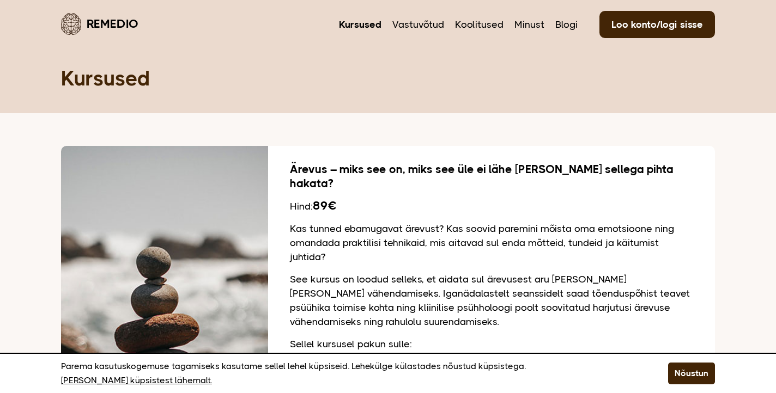  Describe the element at coordinates (491, 243) in the screenshot. I see `p: Kas tunned ebamugavat ärevust? Kas soovid paremini mõista oma emotsioone ning omandada praktilisi...` at that location.